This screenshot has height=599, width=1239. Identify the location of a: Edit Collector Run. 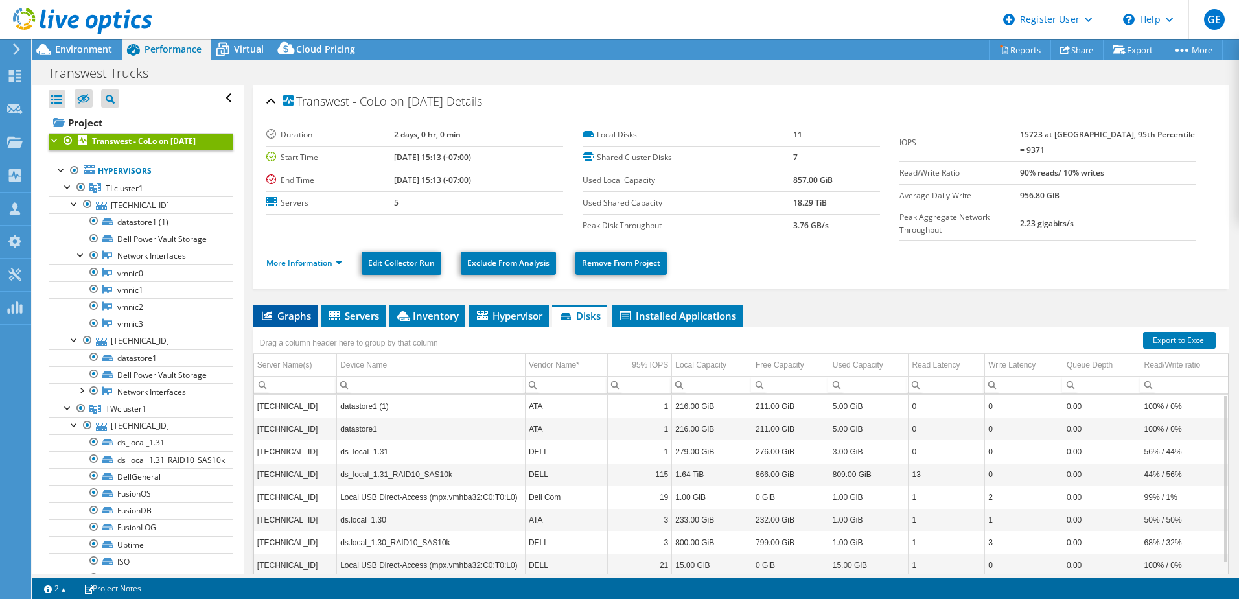
(401, 263).